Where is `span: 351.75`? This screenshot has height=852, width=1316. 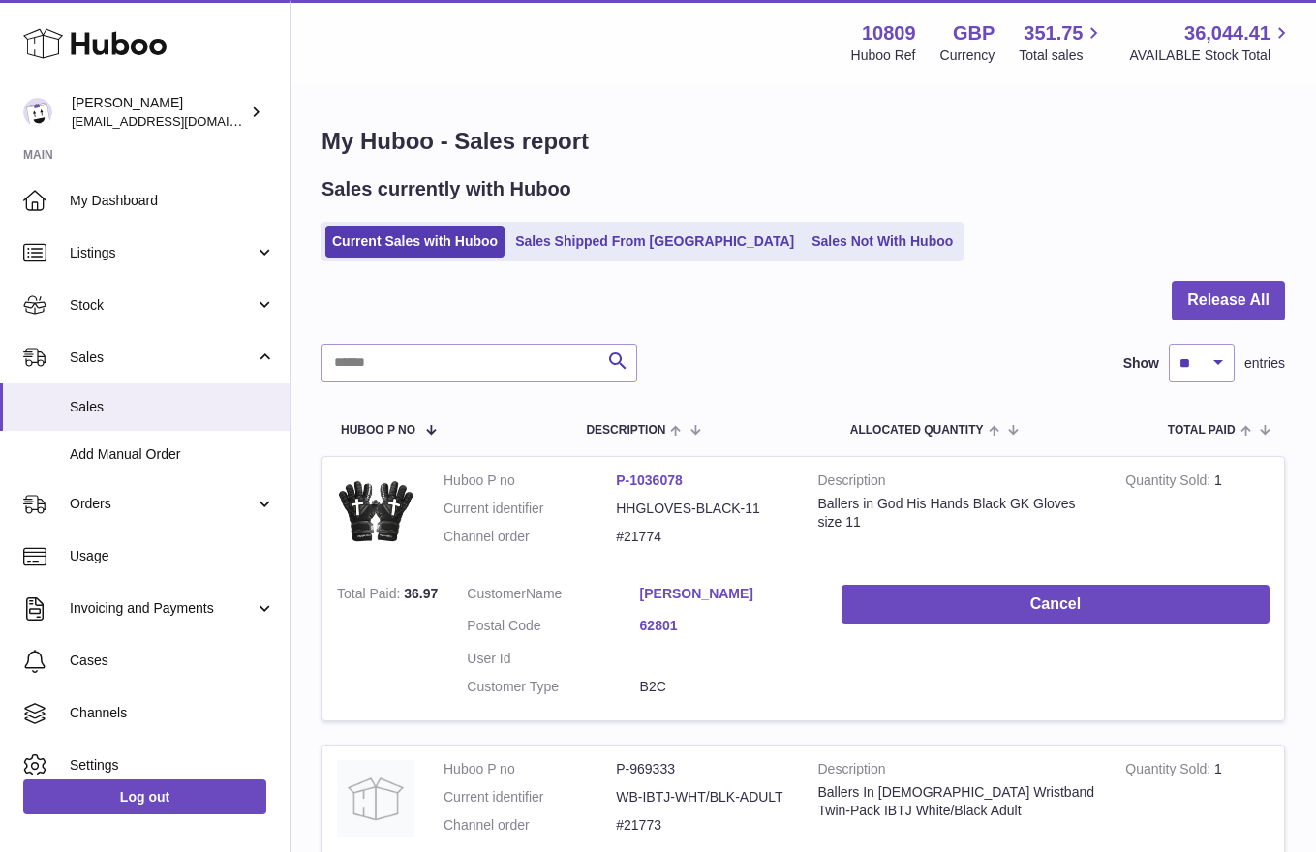
span: 351.75 is located at coordinates (1052, 33).